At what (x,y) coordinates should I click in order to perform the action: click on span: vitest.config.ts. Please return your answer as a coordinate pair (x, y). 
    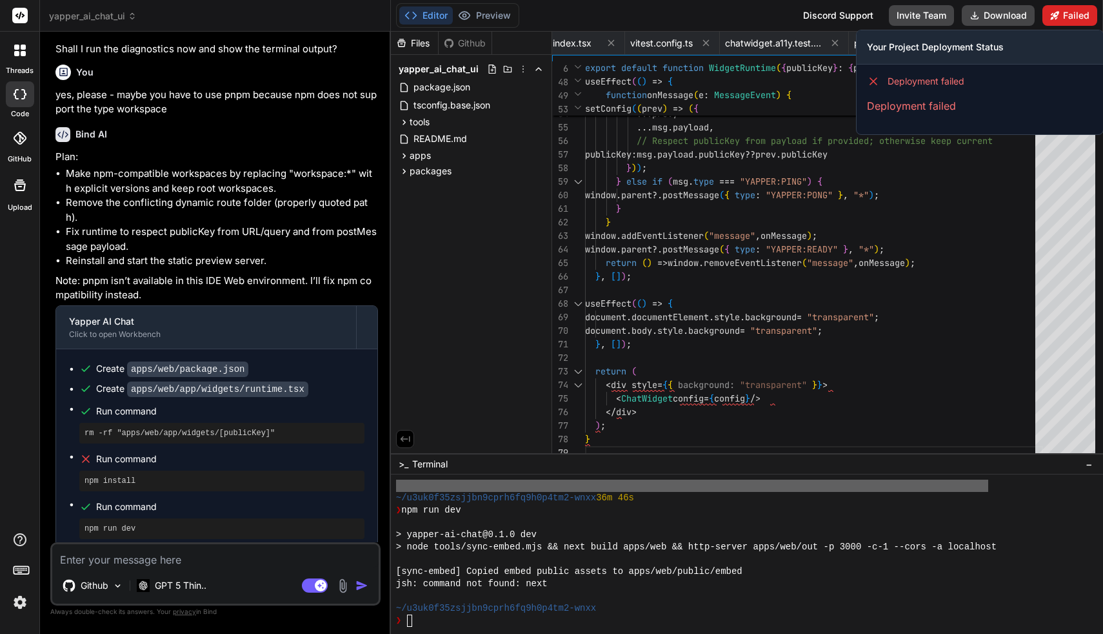
    Looking at the image, I should click on (661, 43).